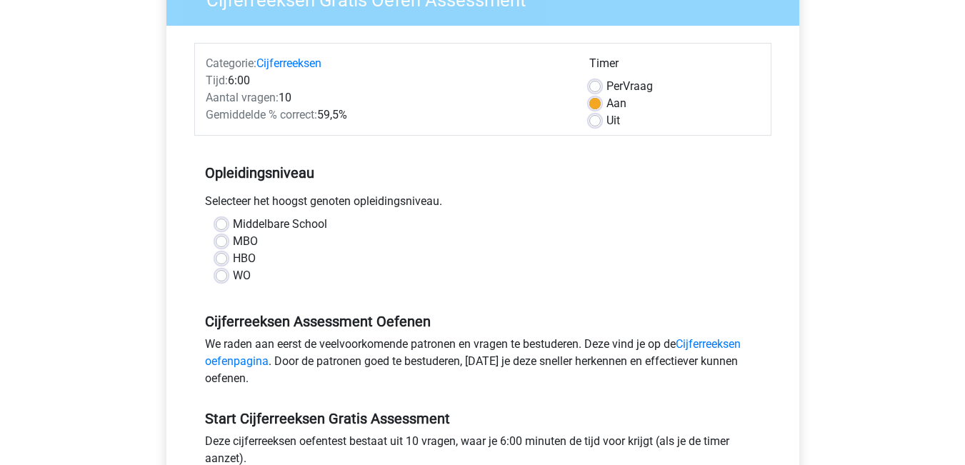  Describe the element at coordinates (614, 86) in the screenshot. I see `span: Per` at that location.